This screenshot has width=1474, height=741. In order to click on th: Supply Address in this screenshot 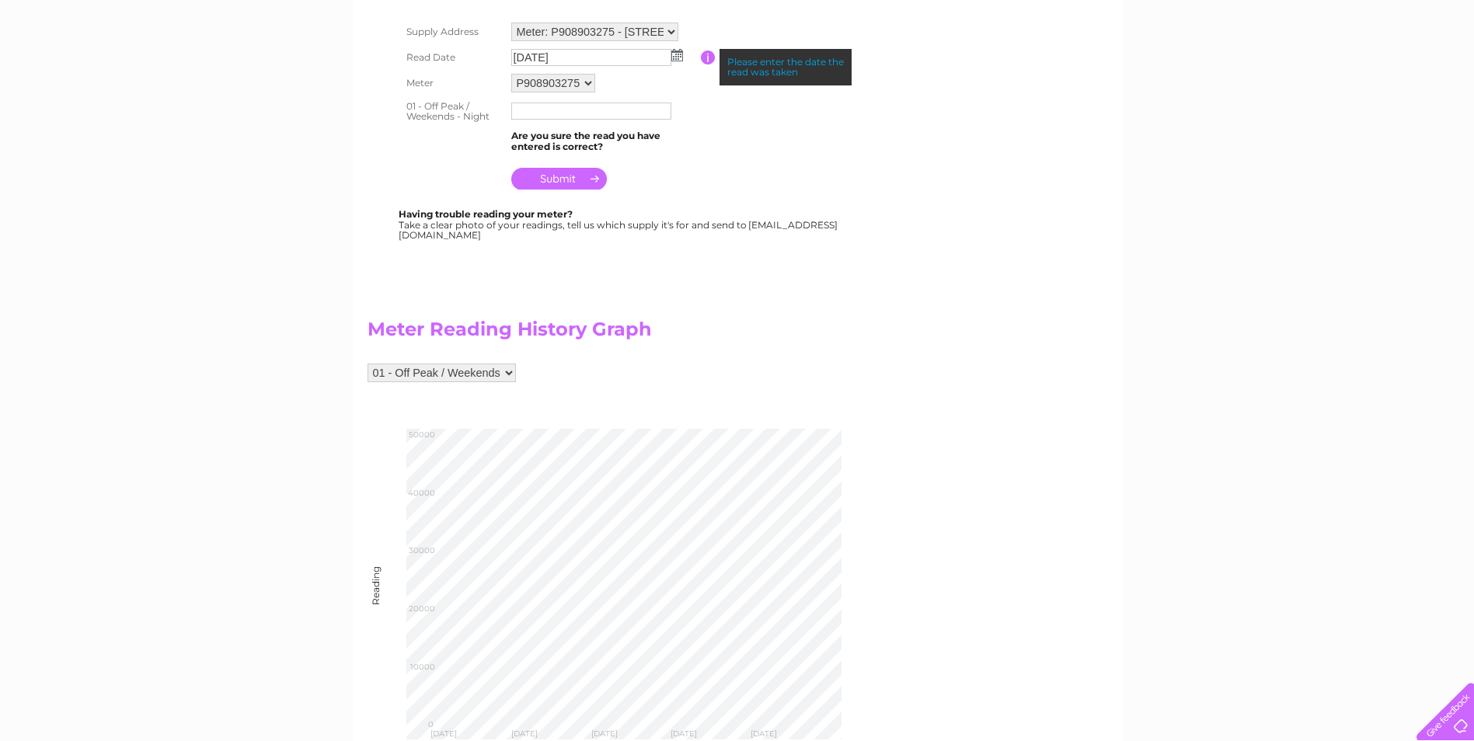, I will do `click(453, 32)`.